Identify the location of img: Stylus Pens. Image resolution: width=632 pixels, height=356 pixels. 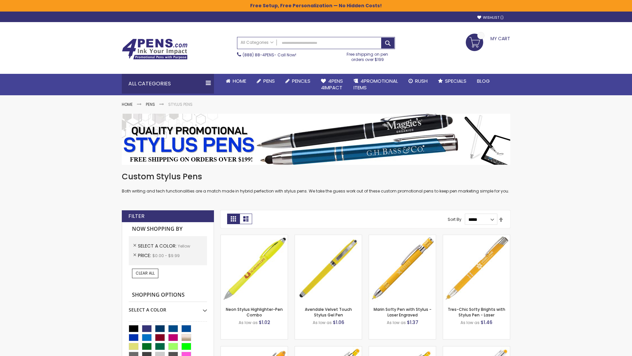
(316, 139).